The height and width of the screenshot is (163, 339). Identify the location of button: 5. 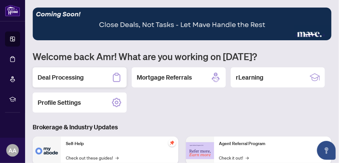
(324, 35).